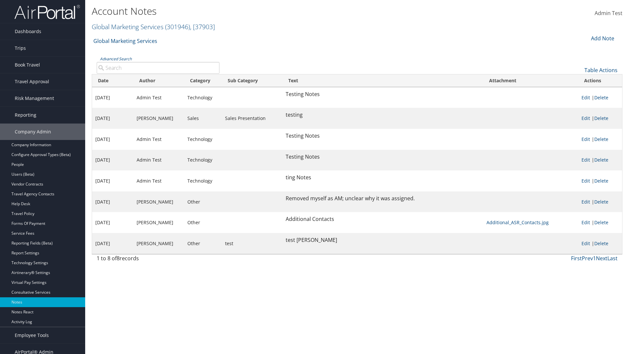 This screenshot has height=354, width=629. Describe the element at coordinates (158, 260) in the screenshot. I see `div: 1 to 8 of records` at that location.